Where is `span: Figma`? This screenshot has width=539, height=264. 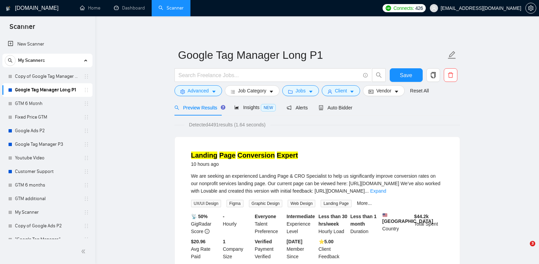
span: Figma is located at coordinates (235, 204).